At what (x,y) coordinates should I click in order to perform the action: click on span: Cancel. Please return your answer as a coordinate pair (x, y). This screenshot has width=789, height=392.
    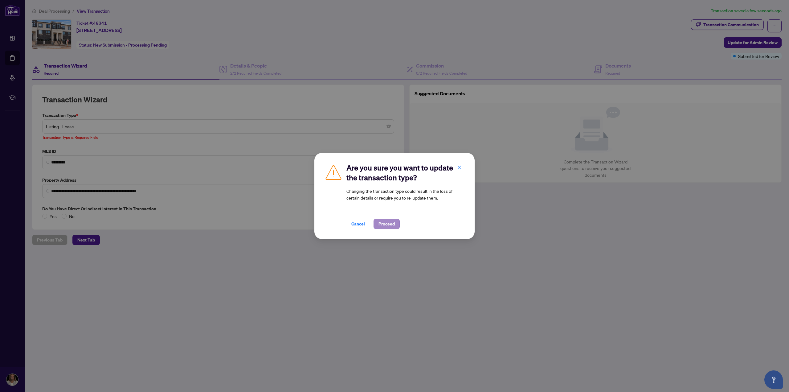
    Looking at the image, I should click on (358, 224).